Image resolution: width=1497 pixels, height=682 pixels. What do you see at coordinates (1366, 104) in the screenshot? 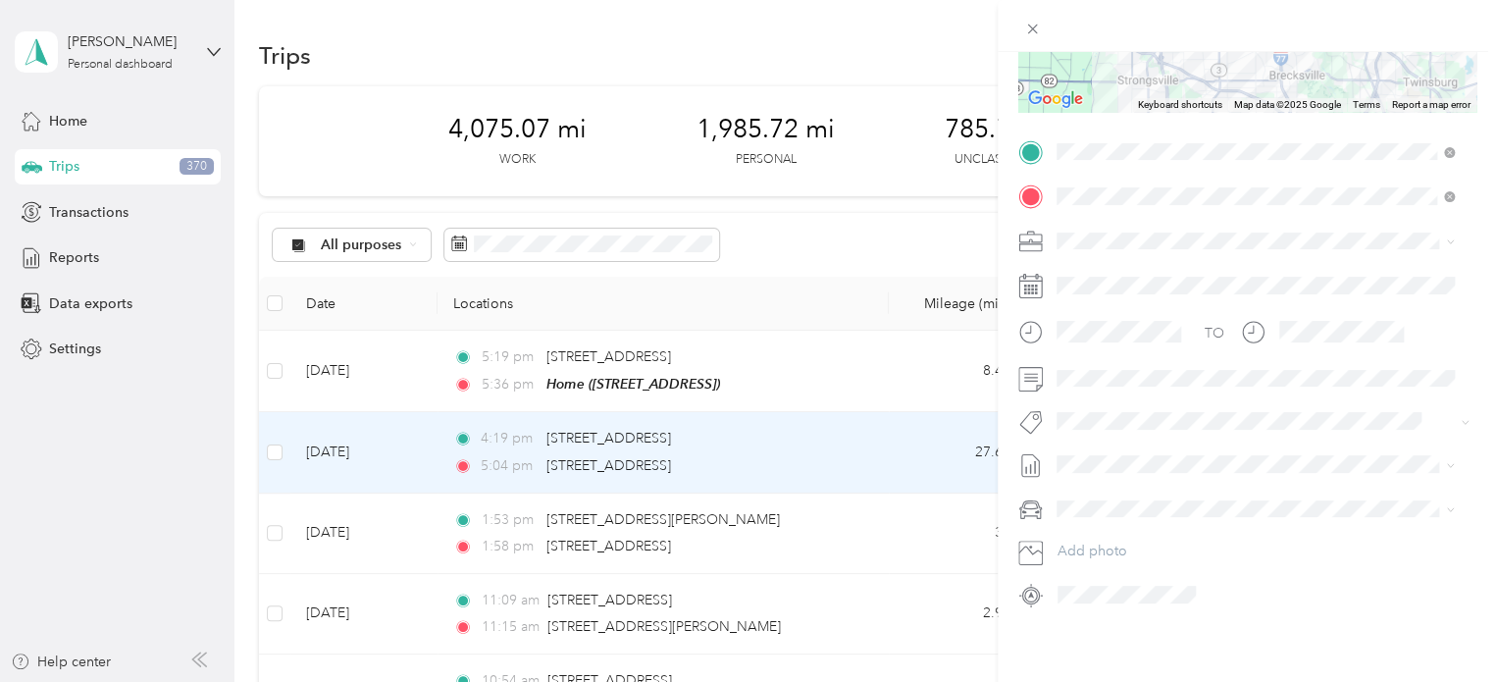
I see `a: Terms (opens in new tab)` at bounding box center [1366, 104].